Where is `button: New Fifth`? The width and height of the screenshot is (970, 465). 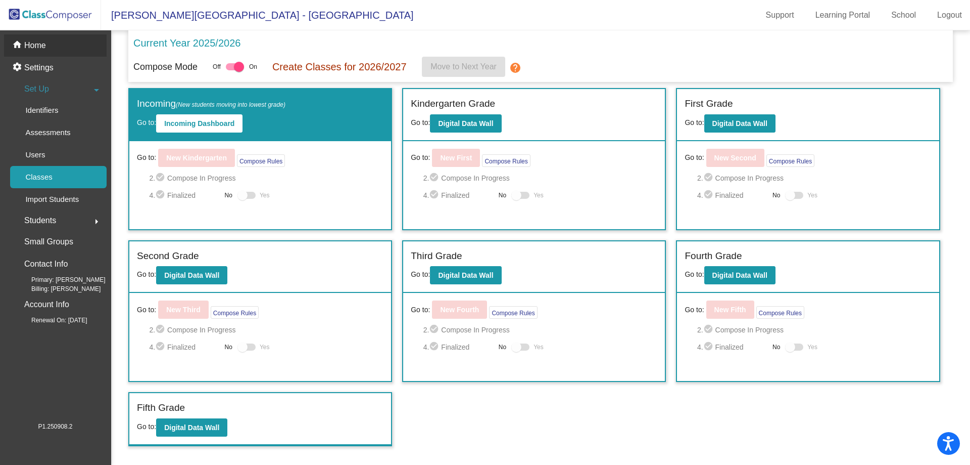
button: New Fifth is located at coordinates (730, 309).